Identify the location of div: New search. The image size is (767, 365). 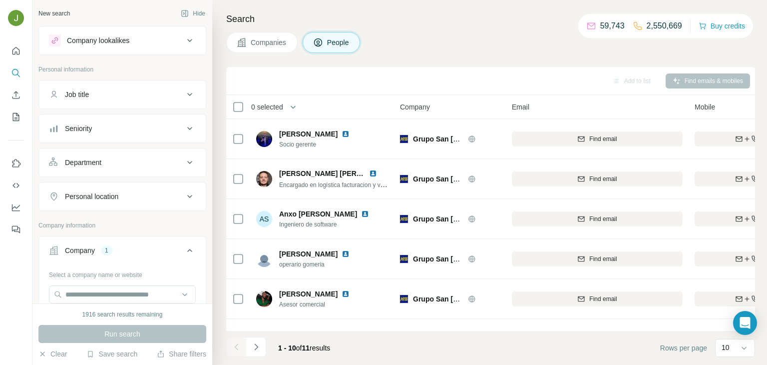
(54, 13).